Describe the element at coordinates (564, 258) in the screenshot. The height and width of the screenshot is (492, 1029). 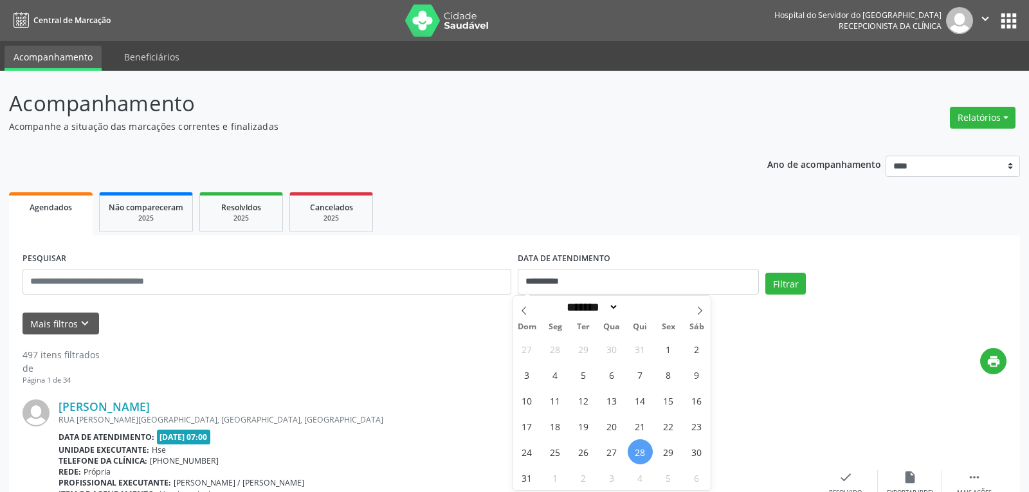
I see `label: DATA DE ATENDIMENTO` at that location.